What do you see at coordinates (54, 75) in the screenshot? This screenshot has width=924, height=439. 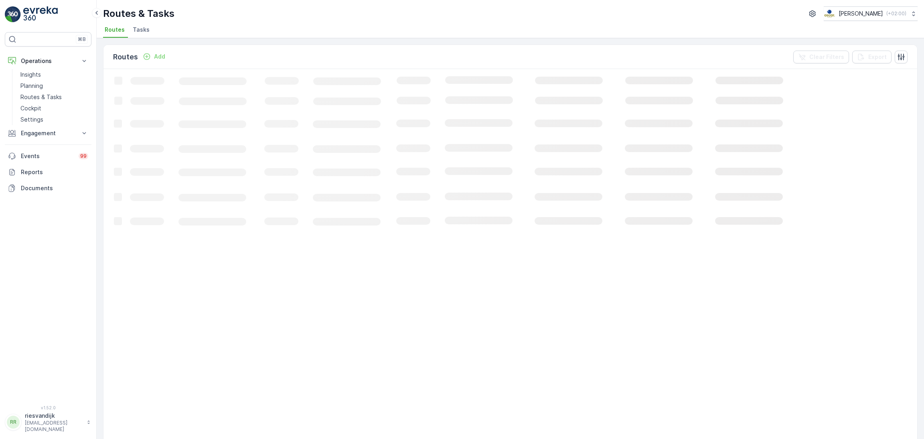 I see `a: Insights` at bounding box center [54, 75].